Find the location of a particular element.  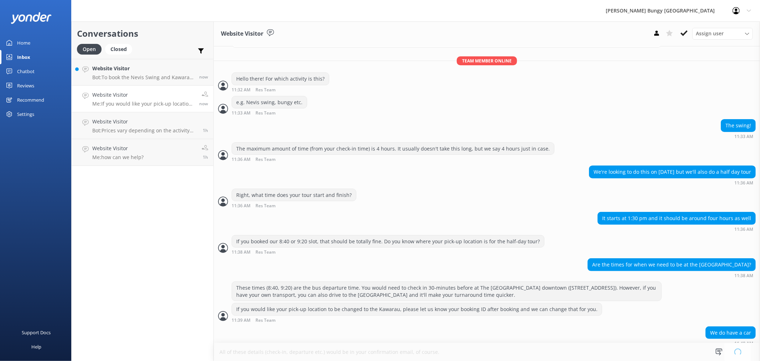

div: Support Docs is located at coordinates (36, 332).